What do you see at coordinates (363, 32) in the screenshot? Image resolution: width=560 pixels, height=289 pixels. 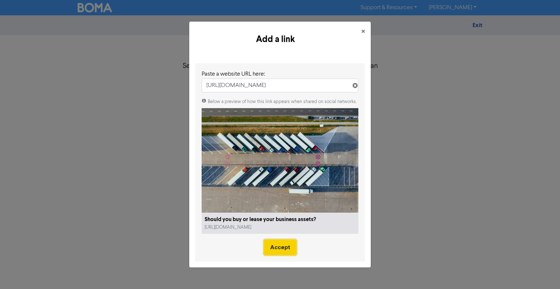 I see `button: Close` at bounding box center [363, 32].